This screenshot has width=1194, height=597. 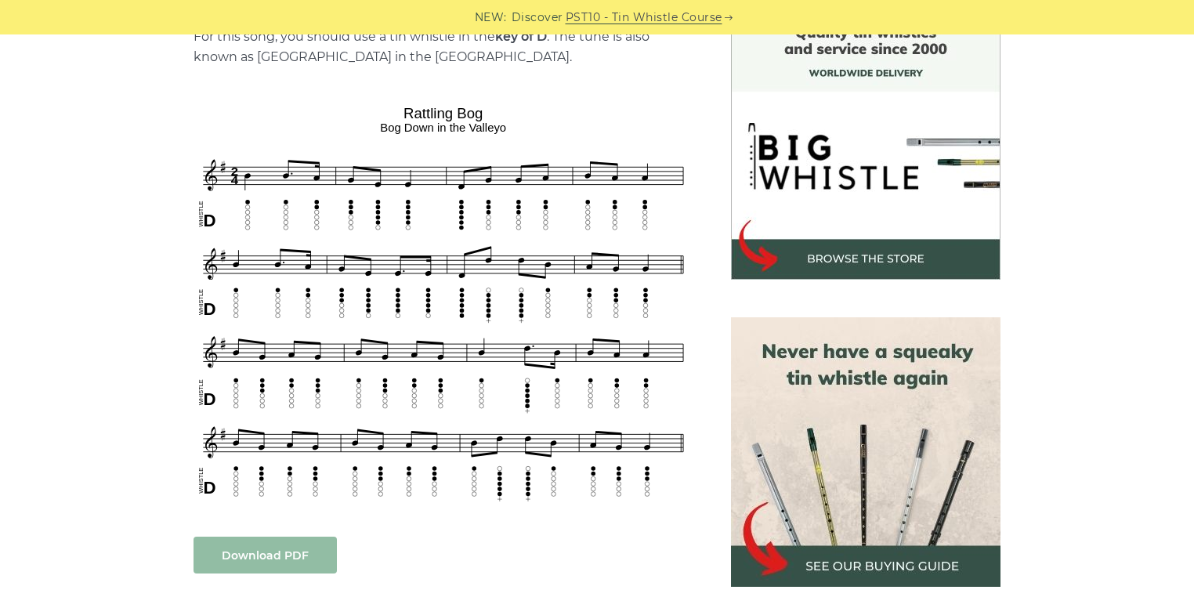 I want to click on p: Sheet music notes and tab to play on a tin whistle (penny whistle). For this song, you should use..., so click(x=444, y=37).